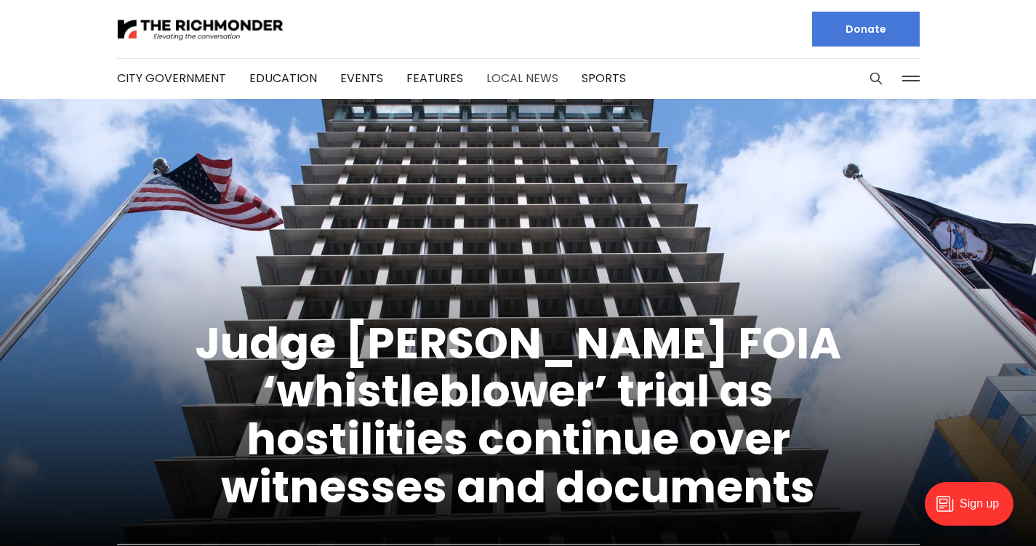  What do you see at coordinates (866, 29) in the screenshot?
I see `a: Donate` at bounding box center [866, 29].